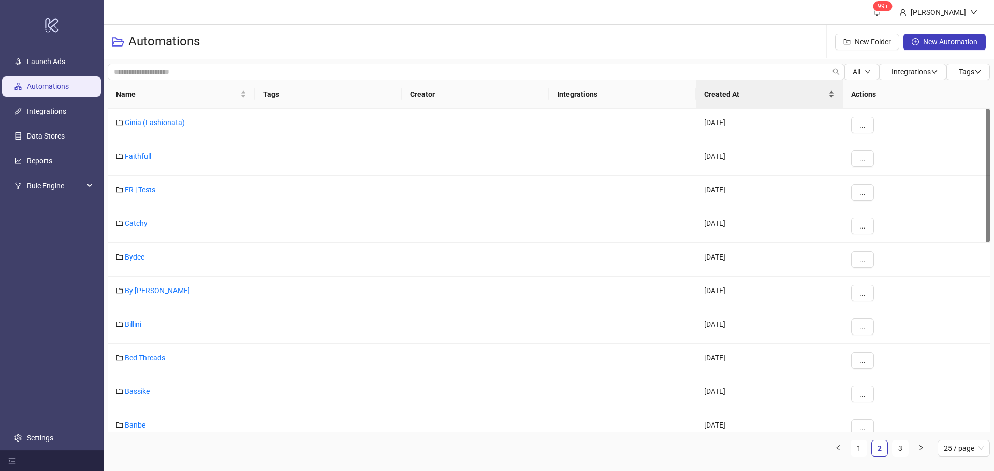 The image size is (994, 471). What do you see at coordinates (475, 94) in the screenshot?
I see `th: Creator` at bounding box center [475, 94].